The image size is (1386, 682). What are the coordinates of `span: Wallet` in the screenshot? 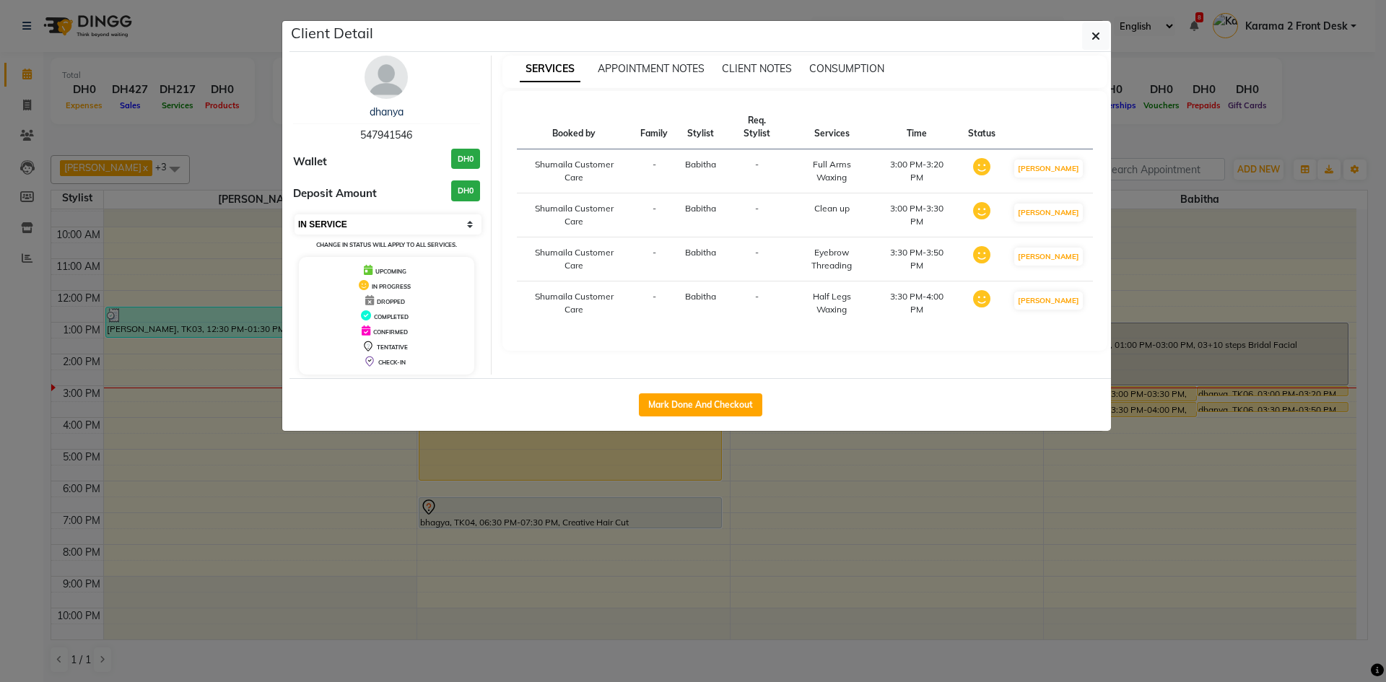 It's located at (310, 162).